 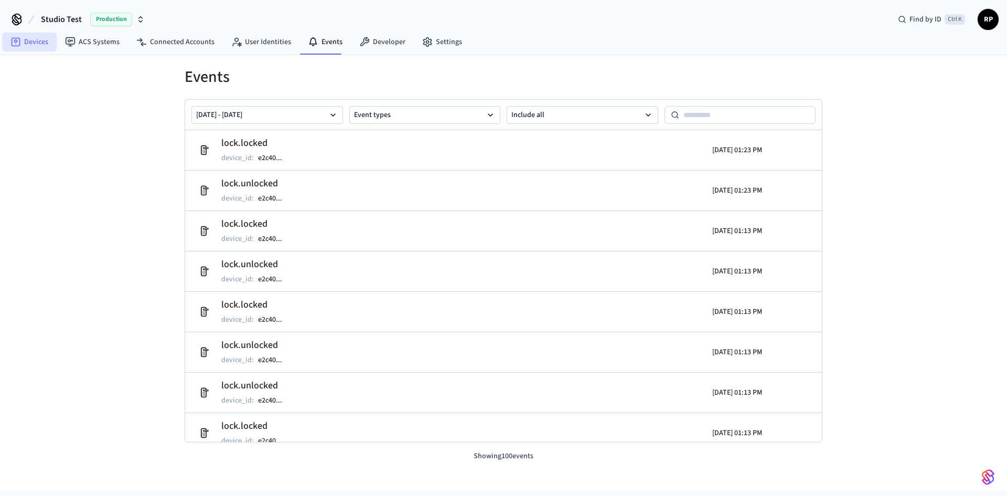 I want to click on img: SeamLogoGradient.69752ec5.svg, so click(x=988, y=477).